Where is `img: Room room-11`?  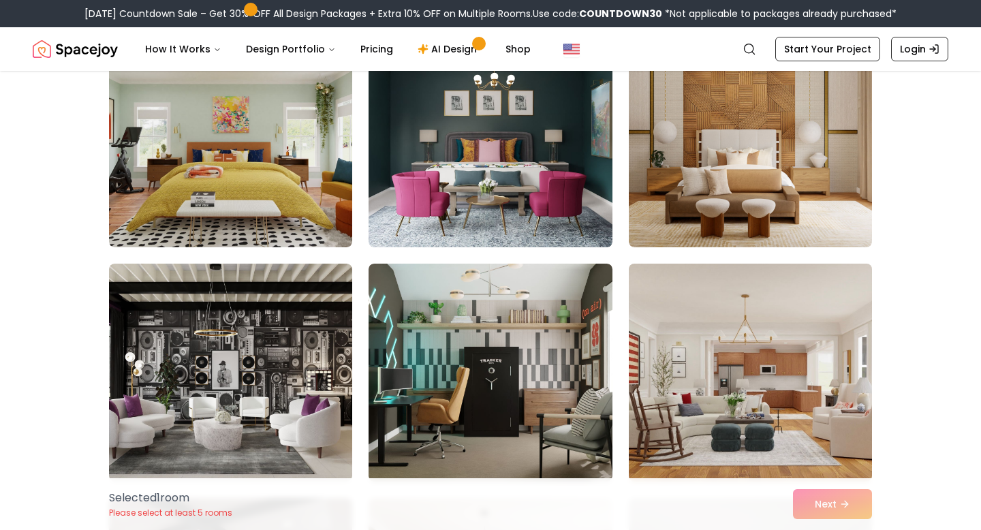
img: Room room-11 is located at coordinates (490, 372).